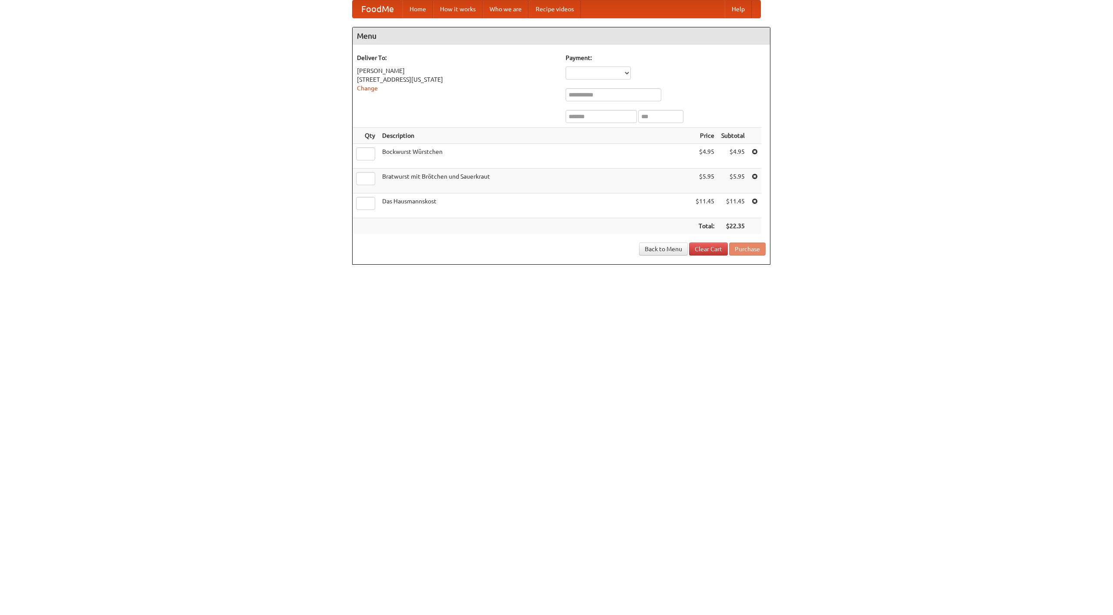 This screenshot has width=1113, height=615. Describe the element at coordinates (705, 226) in the screenshot. I see `th: Total:` at that location.